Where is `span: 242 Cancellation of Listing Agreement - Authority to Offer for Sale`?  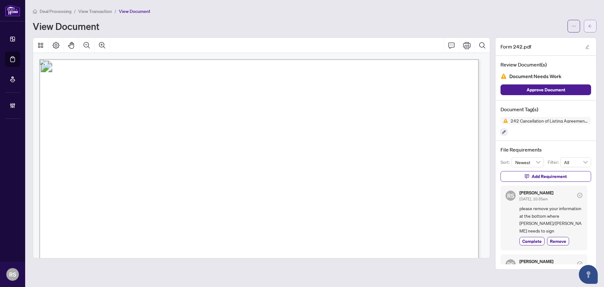 span: 242 Cancellation of Listing Agreement - Authority to Offer for Sale is located at coordinates (550, 120).